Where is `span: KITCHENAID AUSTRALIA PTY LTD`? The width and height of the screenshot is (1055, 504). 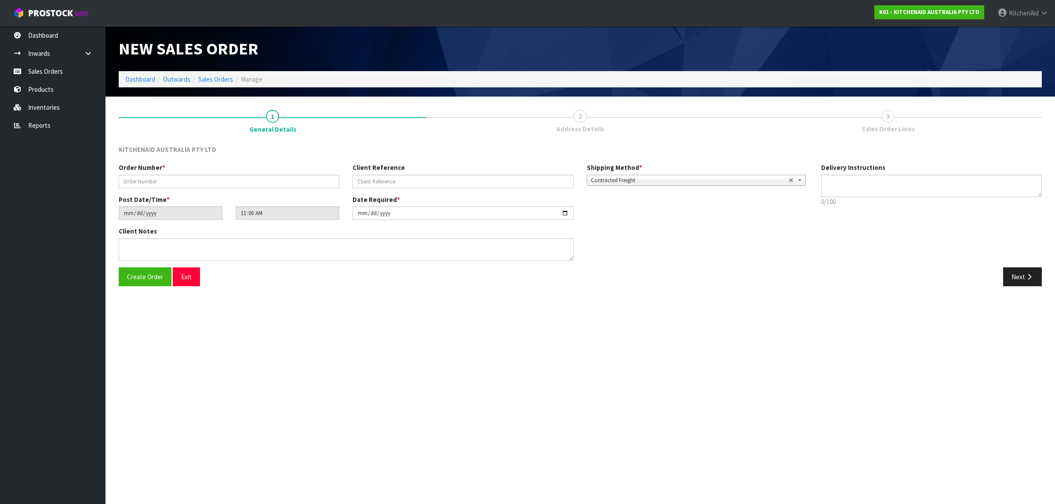
span: KITCHENAID AUSTRALIA PTY LTD is located at coordinates (167, 149).